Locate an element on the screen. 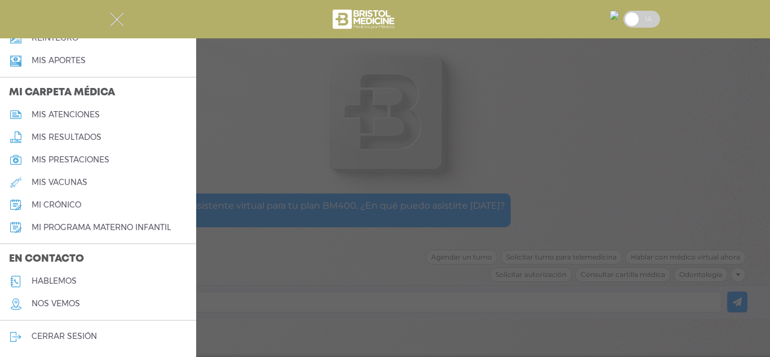  h5: mis atenciones is located at coordinates (65, 114).